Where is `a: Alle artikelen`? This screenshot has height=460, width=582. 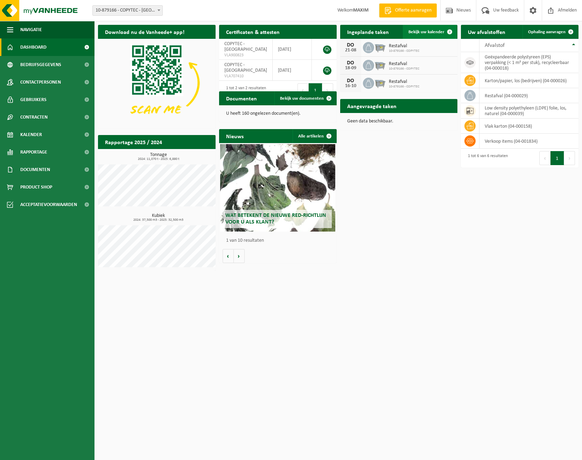 a: Alle artikelen is located at coordinates (314, 136).